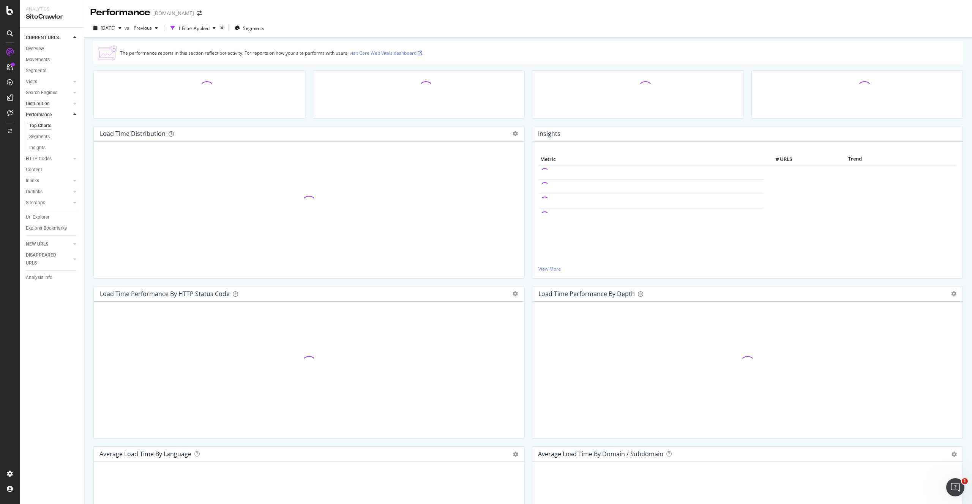  What do you see at coordinates (52, 60) in the screenshot?
I see `a: Movements` at bounding box center [52, 60].